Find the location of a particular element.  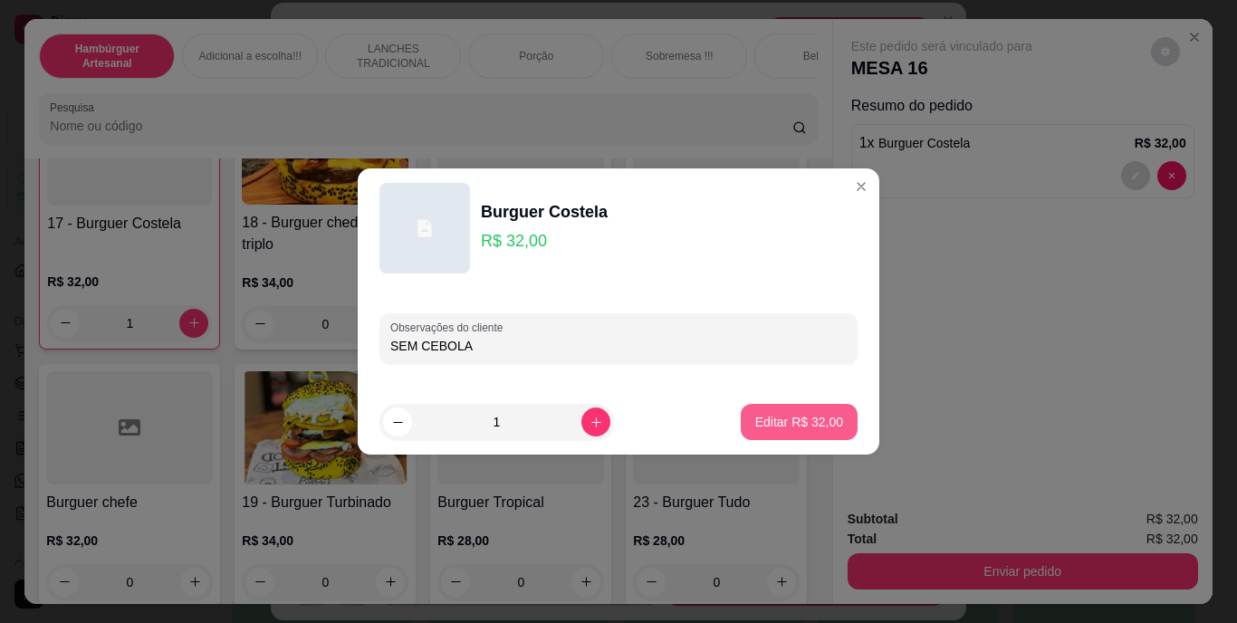

div: Burguer Costela is located at coordinates (544, 212).